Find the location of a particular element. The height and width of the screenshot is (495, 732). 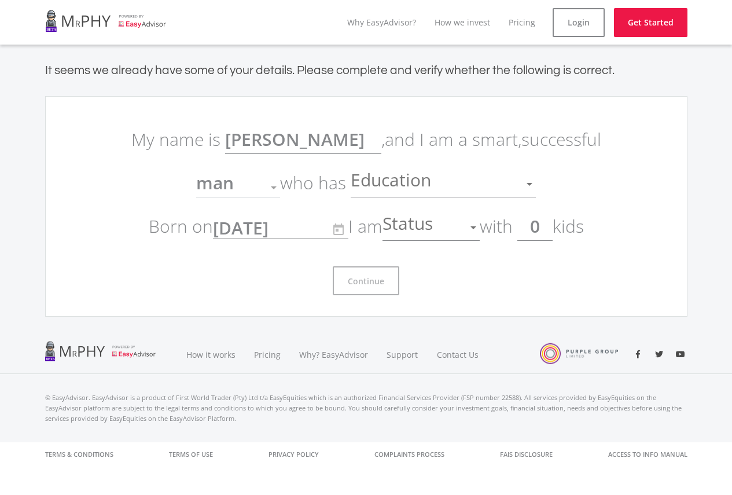

a: Login is located at coordinates (579, 23).